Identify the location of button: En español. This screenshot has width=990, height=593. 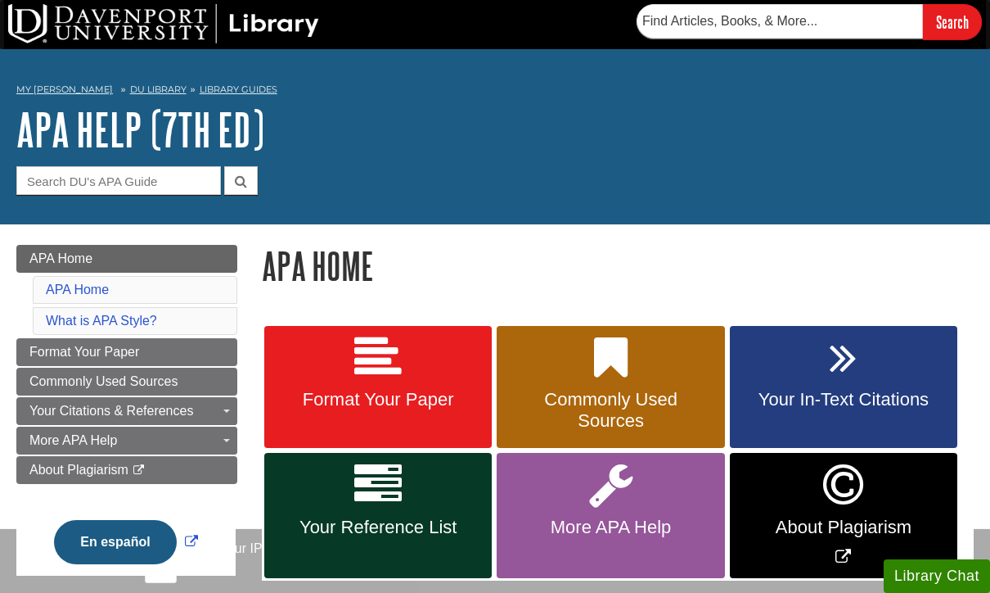
(115, 542).